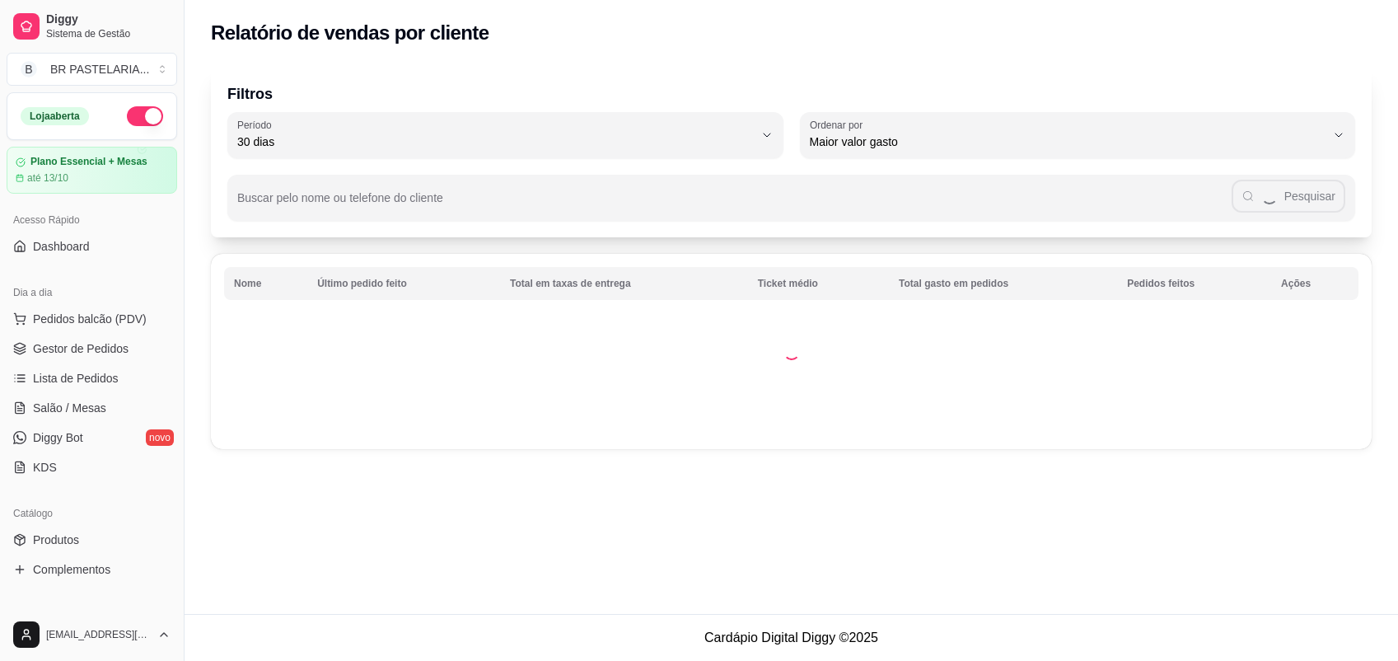 The width and height of the screenshot is (1398, 661). Describe the element at coordinates (91, 69) in the screenshot. I see `button: Select a team` at that location.